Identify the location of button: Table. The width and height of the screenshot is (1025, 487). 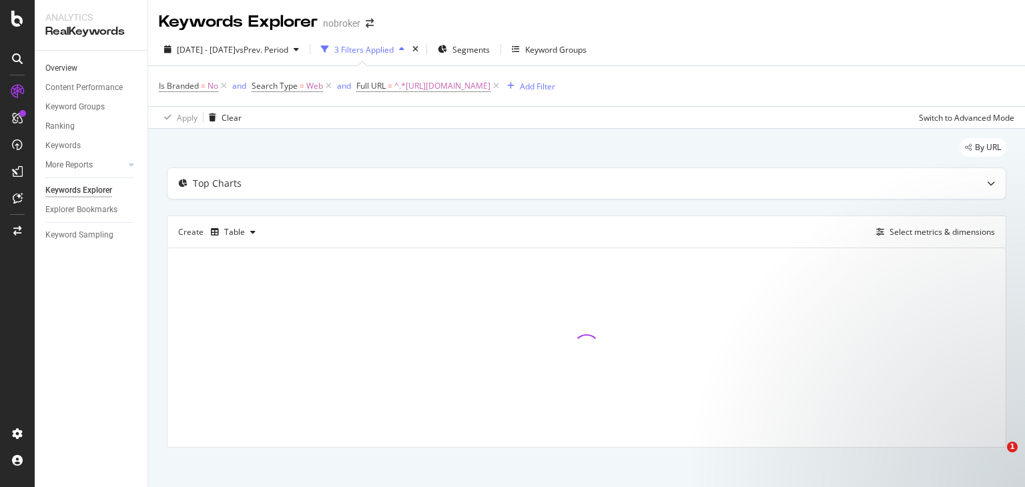
(233, 232).